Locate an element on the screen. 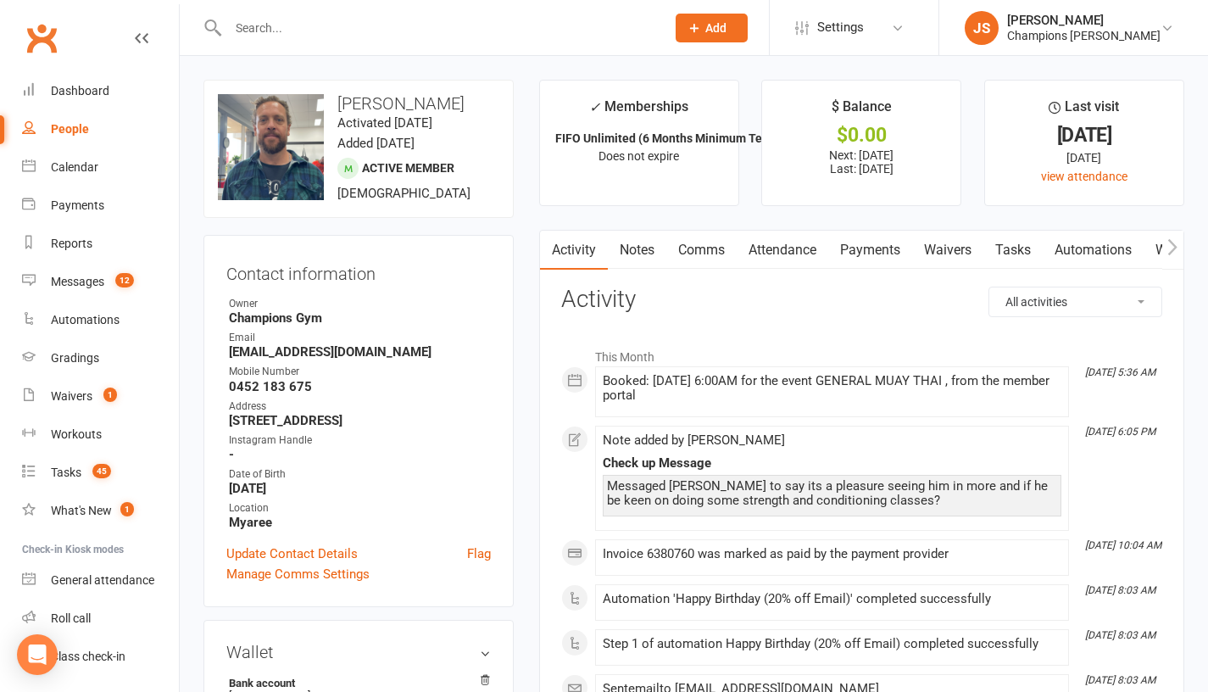 The width and height of the screenshot is (1208, 692). a: Messages 12 is located at coordinates (100, 282).